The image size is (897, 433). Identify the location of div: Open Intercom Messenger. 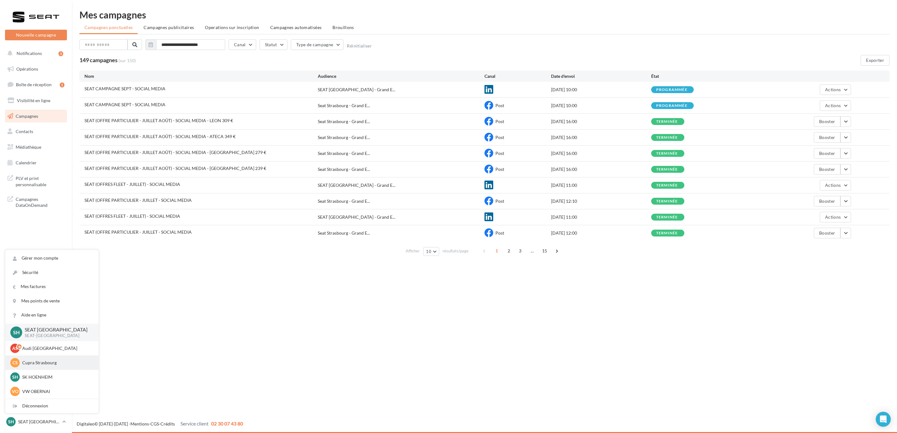
(883, 420).